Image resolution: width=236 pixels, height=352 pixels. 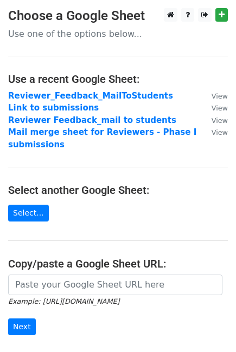 I want to click on strong: Link to submissions, so click(x=53, y=108).